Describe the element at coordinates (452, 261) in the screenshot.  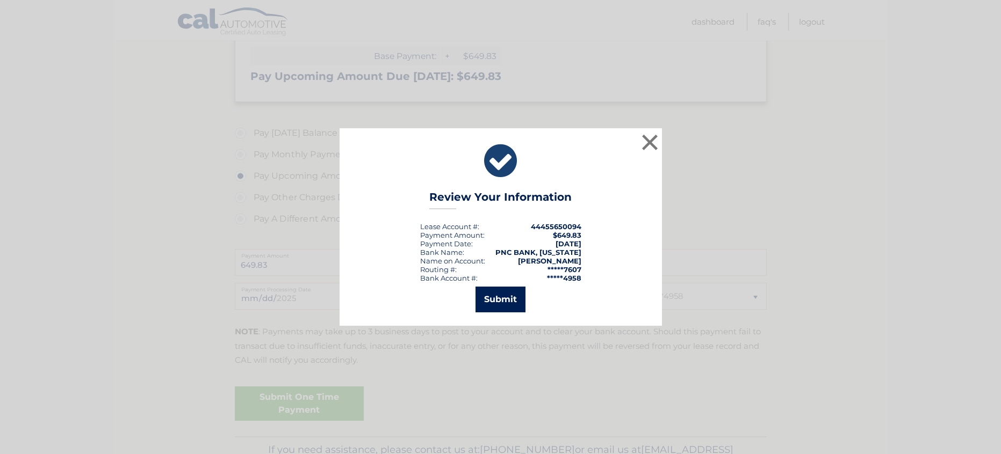
I see `div: Name on Account:` at that location.